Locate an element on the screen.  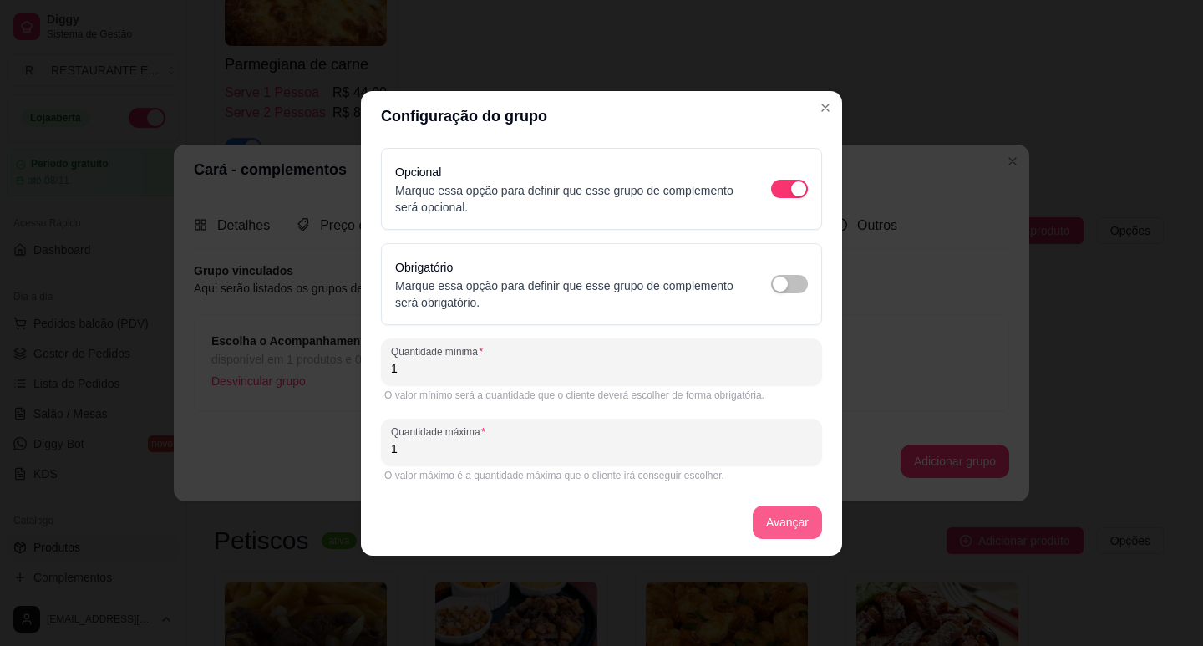
label: Quantidade máxima is located at coordinates (441, 431).